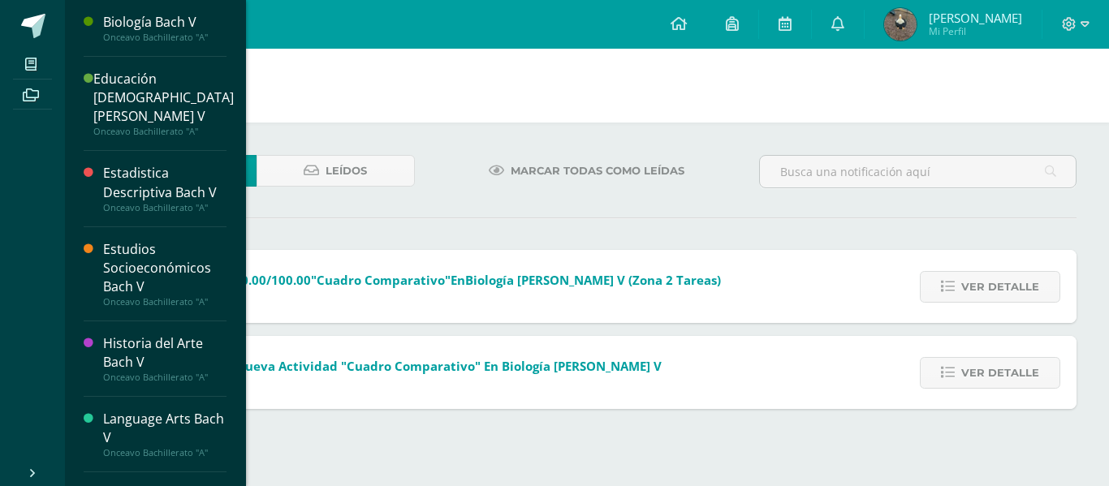 Image resolution: width=1109 pixels, height=486 pixels. Describe the element at coordinates (165, 188) in the screenshot. I see `a: Estadistica Descriptiva Bach VOnceavo Bachillerato "A"` at that location.